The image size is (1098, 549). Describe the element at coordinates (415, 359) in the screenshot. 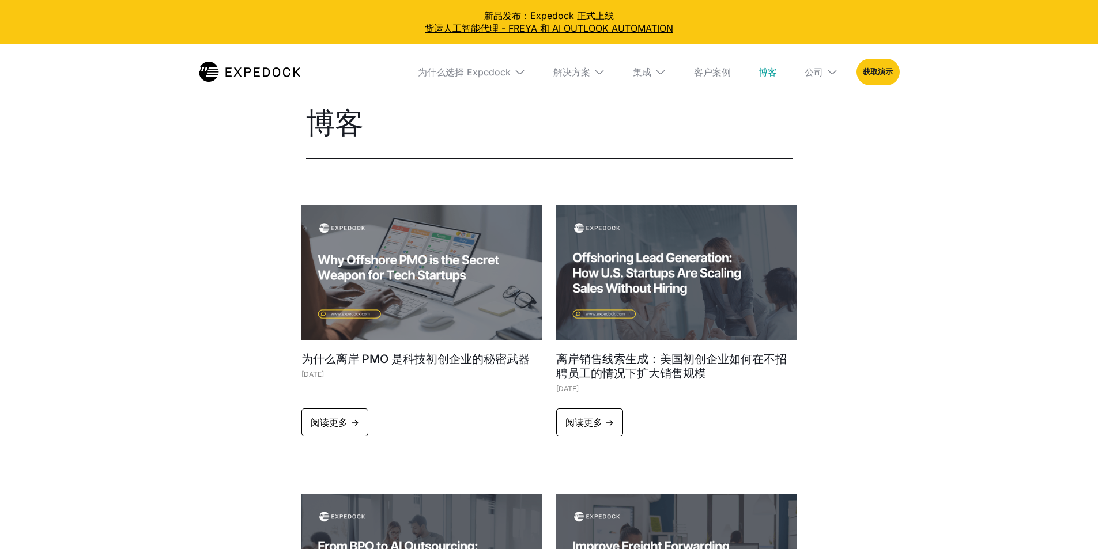

I see `font: 为什么离岸 PMO 是科技初创企业的秘密武器` at that location.